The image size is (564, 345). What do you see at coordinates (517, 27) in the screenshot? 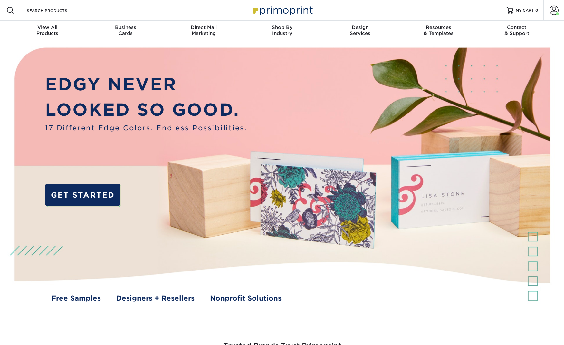
I see `span: Contact` at bounding box center [517, 27].